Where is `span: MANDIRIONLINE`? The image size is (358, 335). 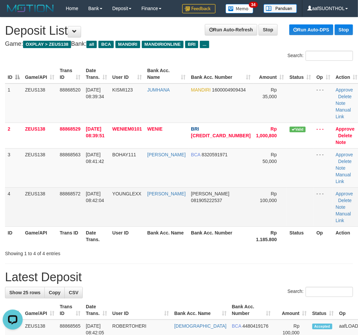
span: MANDIRIONLINE is located at coordinates (163, 44).